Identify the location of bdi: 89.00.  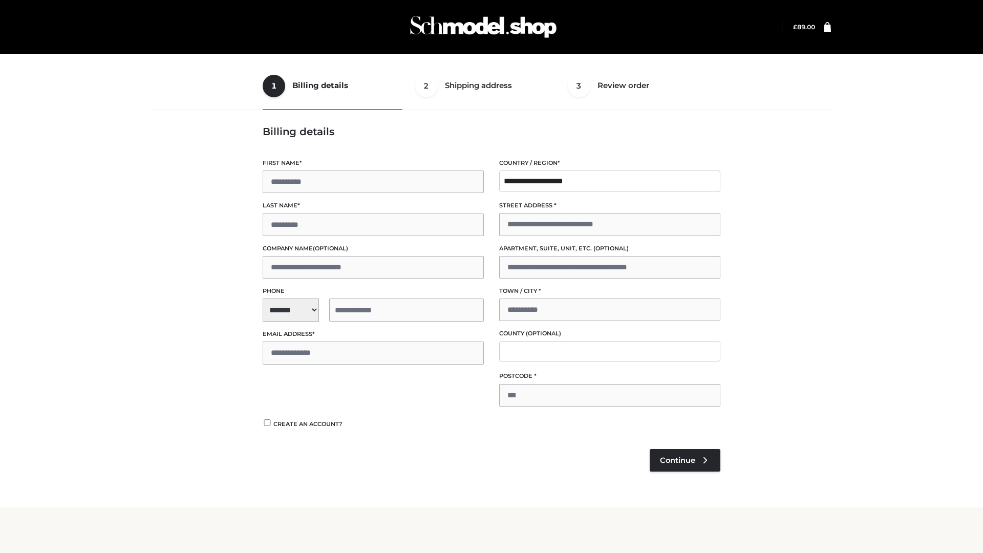
(804, 27).